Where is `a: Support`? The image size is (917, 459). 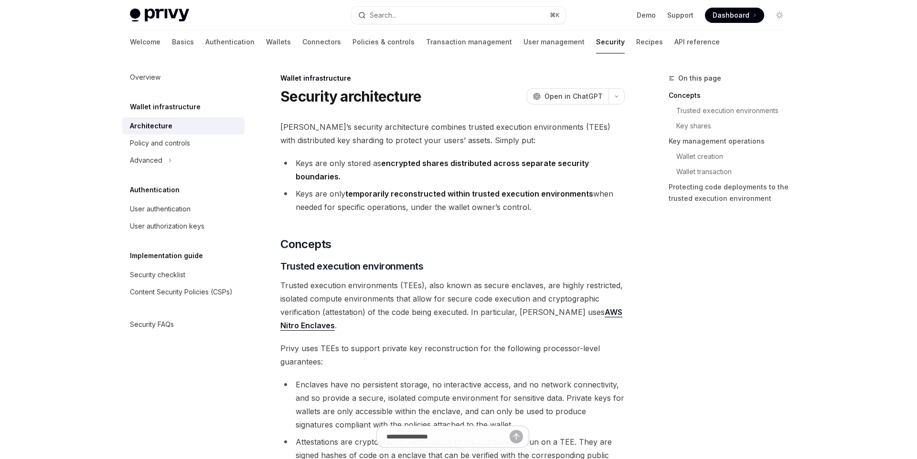
a: Support is located at coordinates (680, 15).